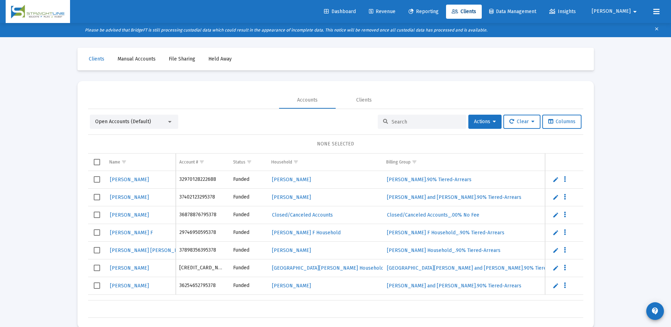 This screenshot has height=327, width=671. What do you see at coordinates (325, 162) in the screenshot?
I see `td: Column Household` at bounding box center [325, 162].